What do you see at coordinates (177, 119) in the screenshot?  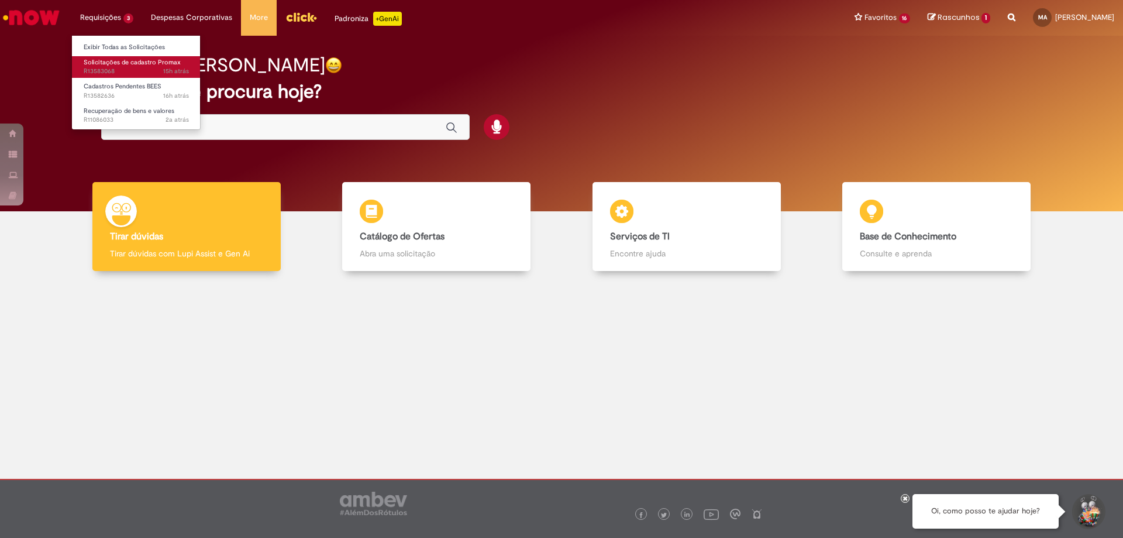 I see `span: 2a atrás` at bounding box center [177, 119].